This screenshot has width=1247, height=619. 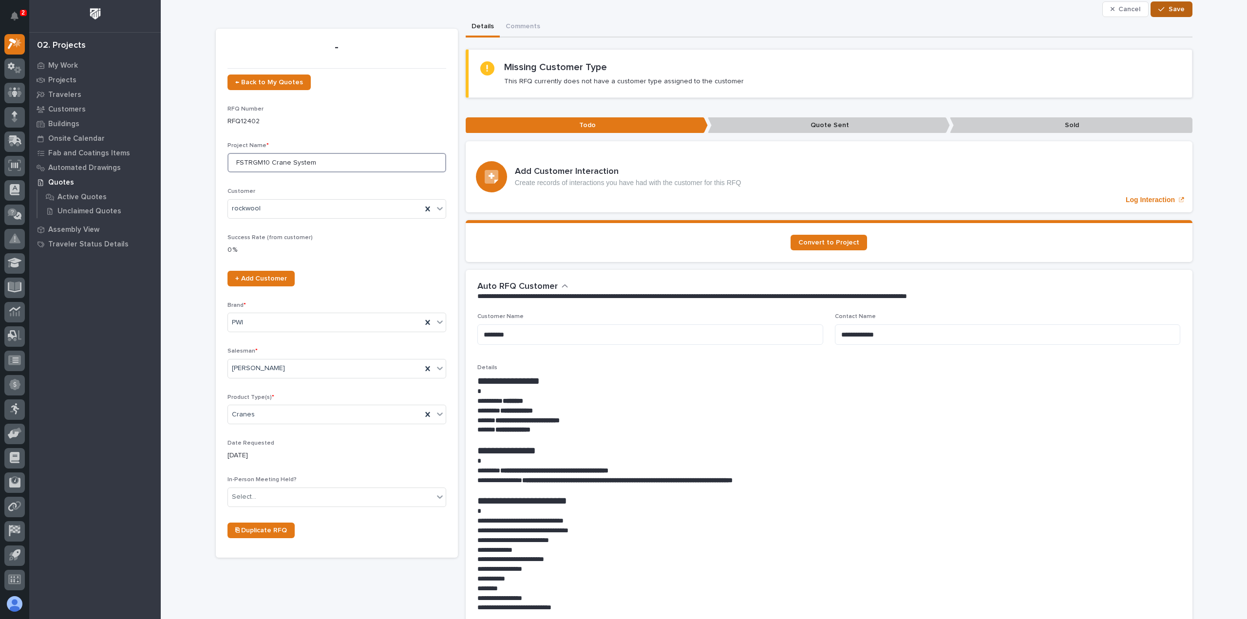 I want to click on button: Details, so click(x=483, y=27).